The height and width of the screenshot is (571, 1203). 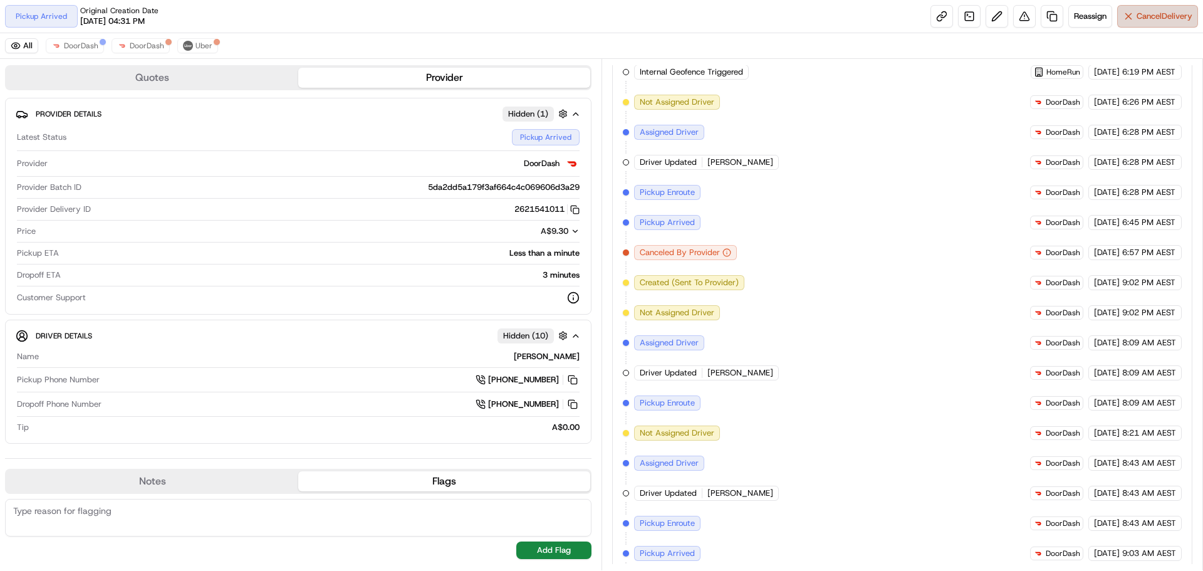 What do you see at coordinates (152, 481) in the screenshot?
I see `button: Notes` at bounding box center [152, 481].